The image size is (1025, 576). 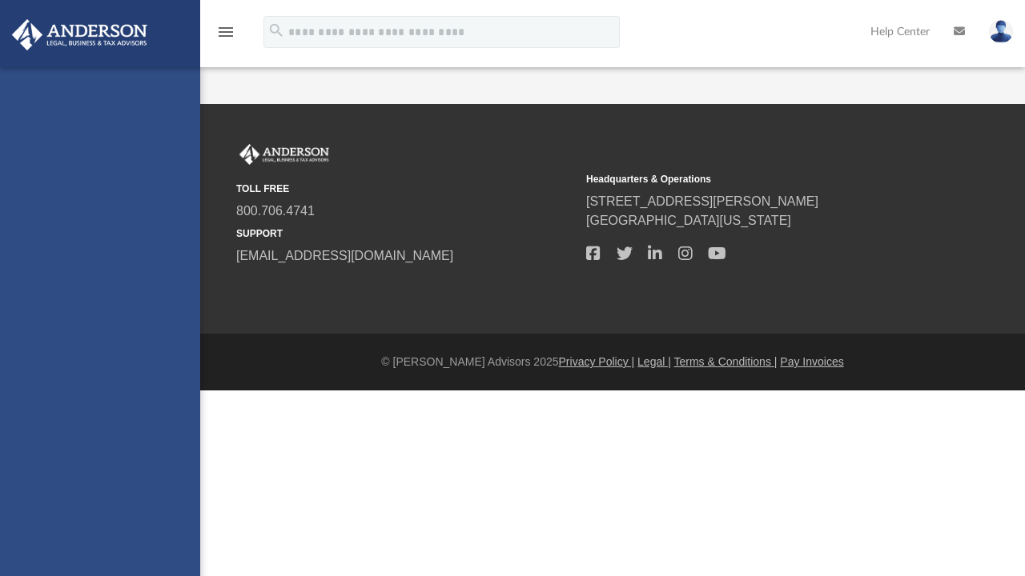 What do you see at coordinates (755, 179) in the screenshot?
I see `small: Headquarters & Operations` at bounding box center [755, 179].